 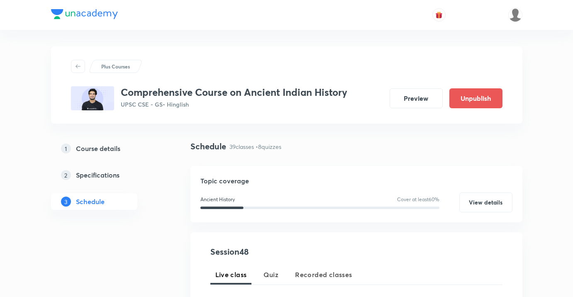 I want to click on button: avatar, so click(x=439, y=15).